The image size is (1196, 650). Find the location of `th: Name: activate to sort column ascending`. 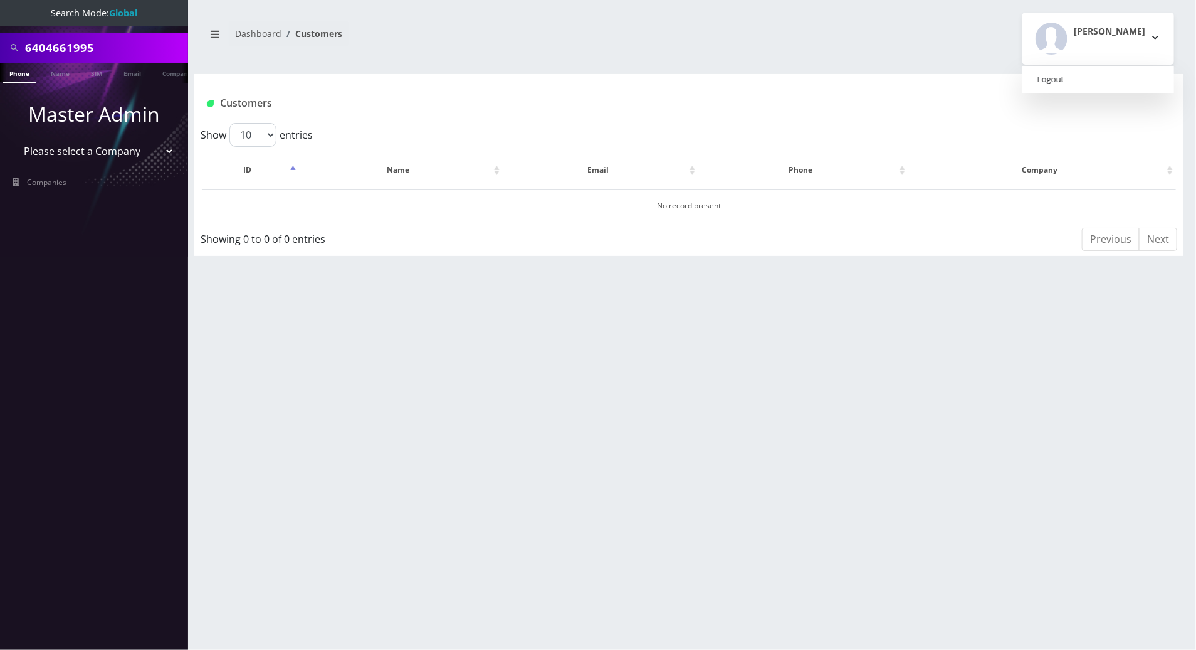

th: Name: activate to sort column ascending is located at coordinates (402, 170).